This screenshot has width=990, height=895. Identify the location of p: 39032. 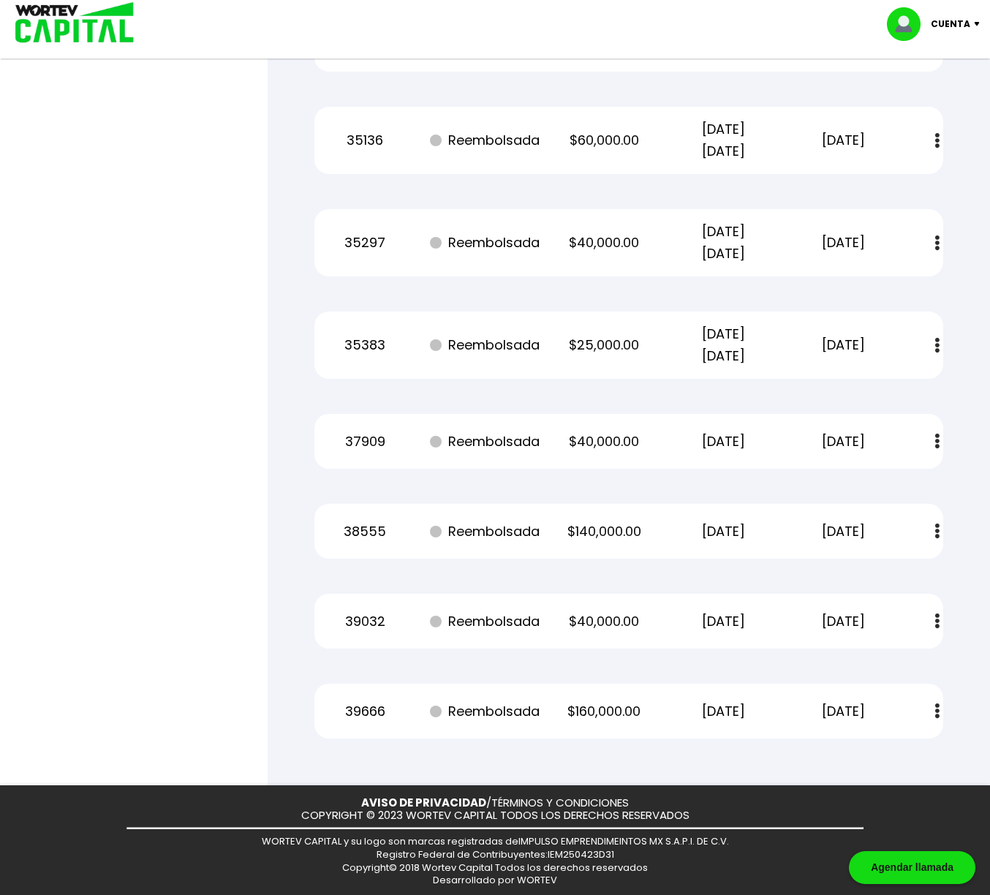
(365, 622).